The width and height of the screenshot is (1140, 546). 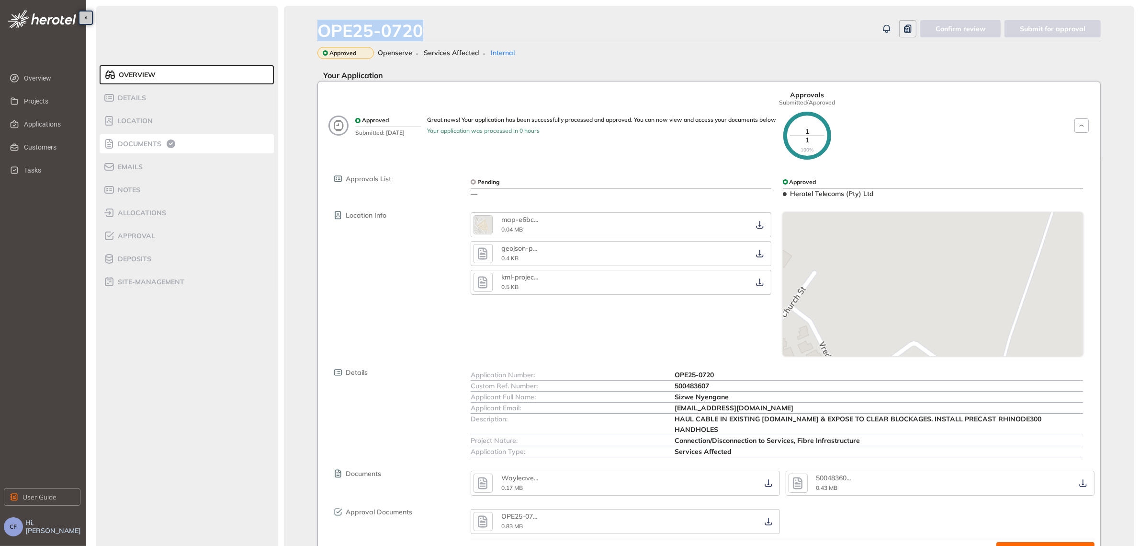 I want to click on span: Emails, so click(x=129, y=167).